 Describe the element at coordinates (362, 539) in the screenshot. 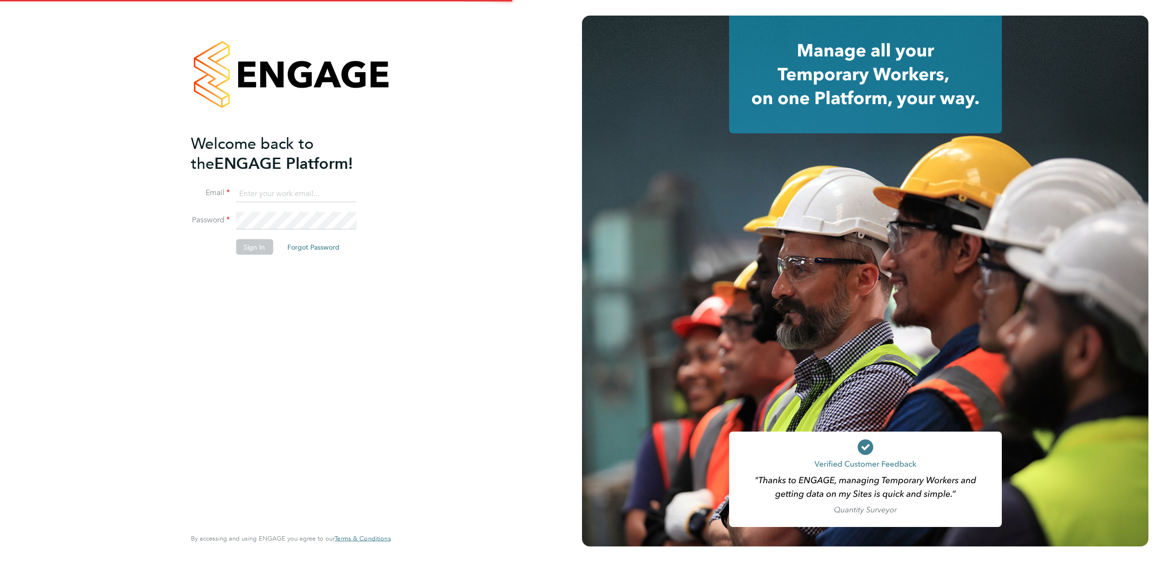

I see `a: Terms & Conditions` at that location.